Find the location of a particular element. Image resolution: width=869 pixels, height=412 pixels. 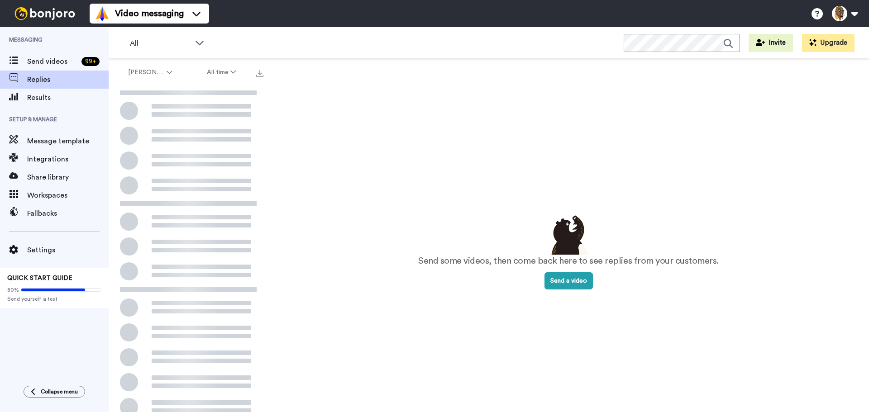

img: vm-color.svg is located at coordinates (102, 14).